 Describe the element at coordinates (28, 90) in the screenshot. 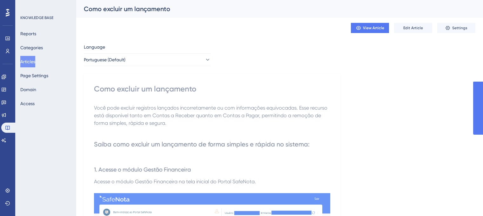

I see `button: Domain` at that location.